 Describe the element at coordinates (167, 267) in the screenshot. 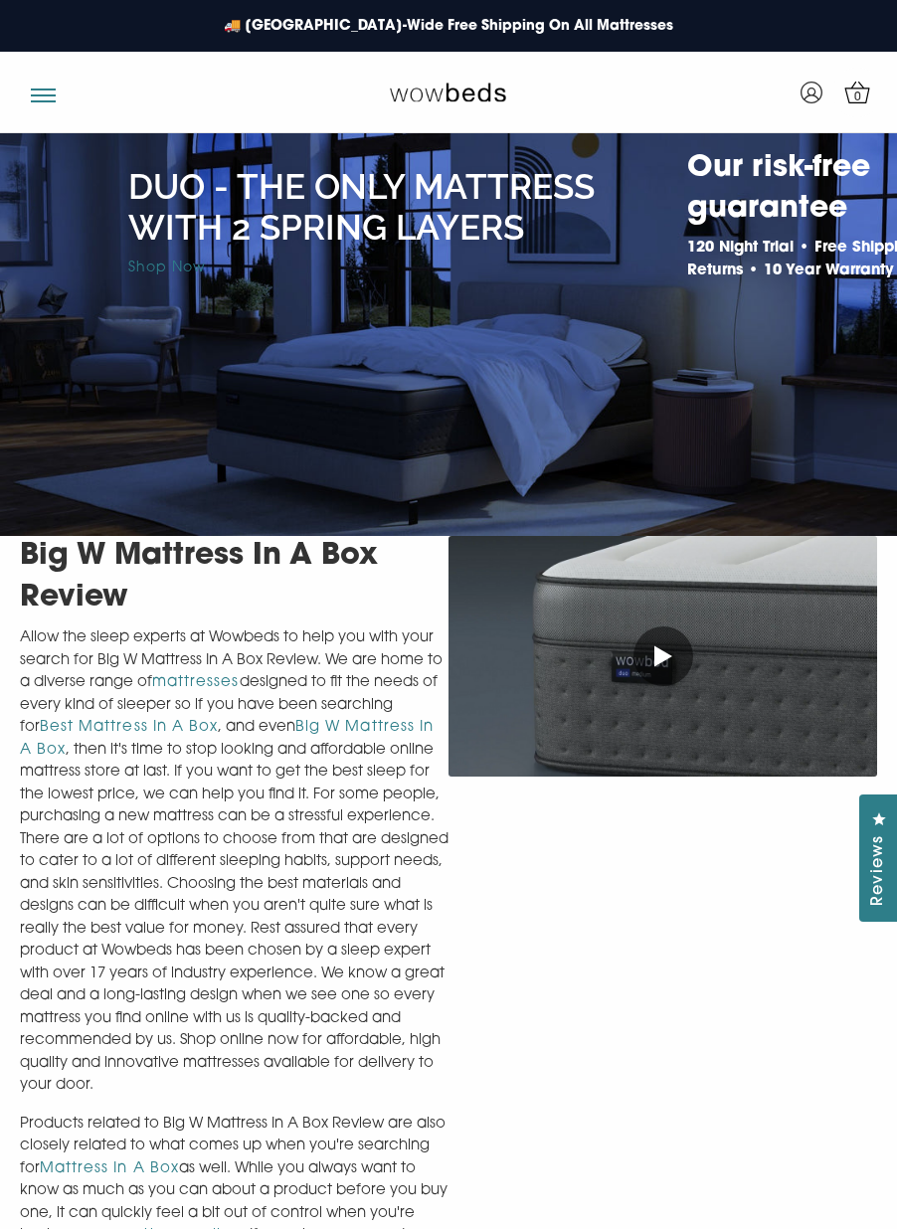

I see `a: Shop Now` at that location.